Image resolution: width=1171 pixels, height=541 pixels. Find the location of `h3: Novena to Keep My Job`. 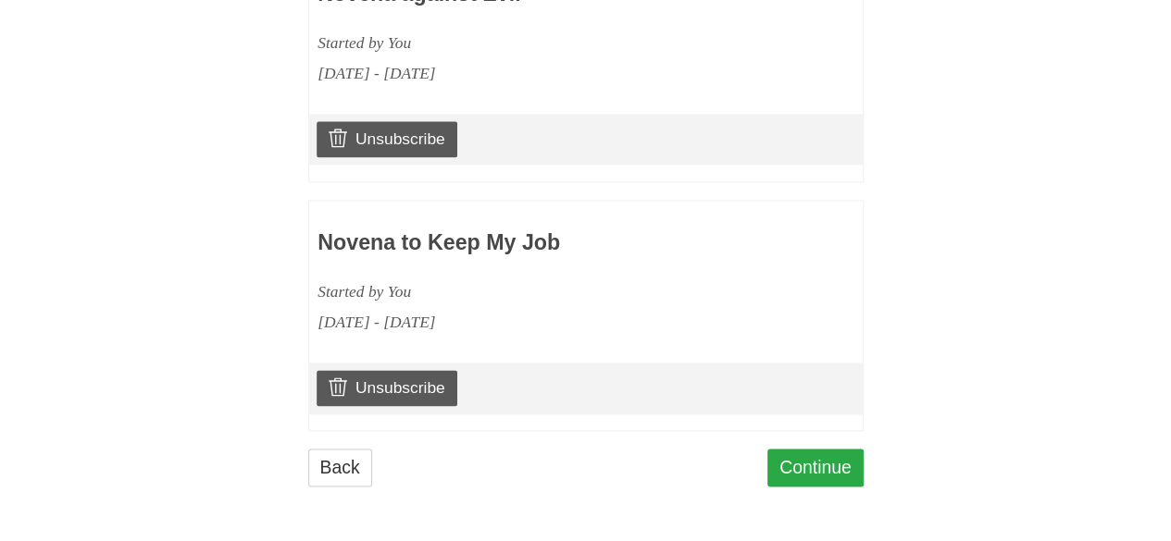

h3: Novena to Keep My Job is located at coordinates (531, 243).